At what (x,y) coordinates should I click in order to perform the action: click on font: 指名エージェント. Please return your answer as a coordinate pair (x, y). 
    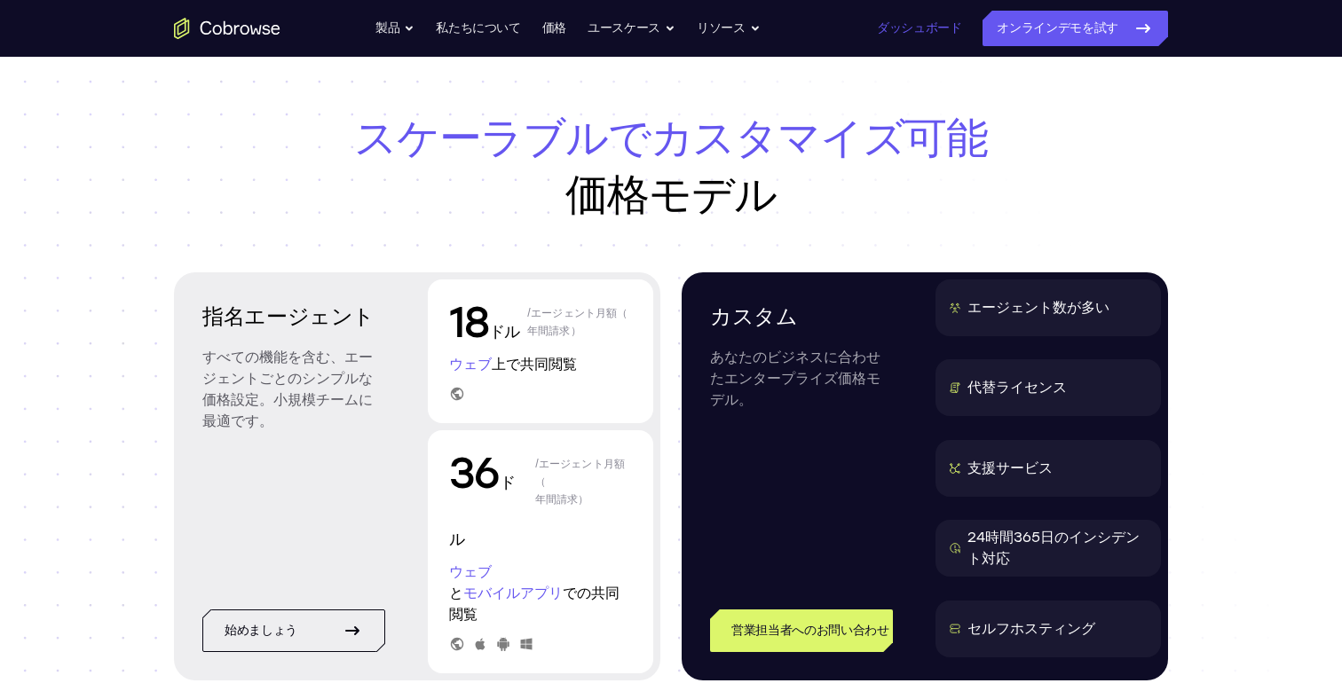
    Looking at the image, I should click on (288, 316).